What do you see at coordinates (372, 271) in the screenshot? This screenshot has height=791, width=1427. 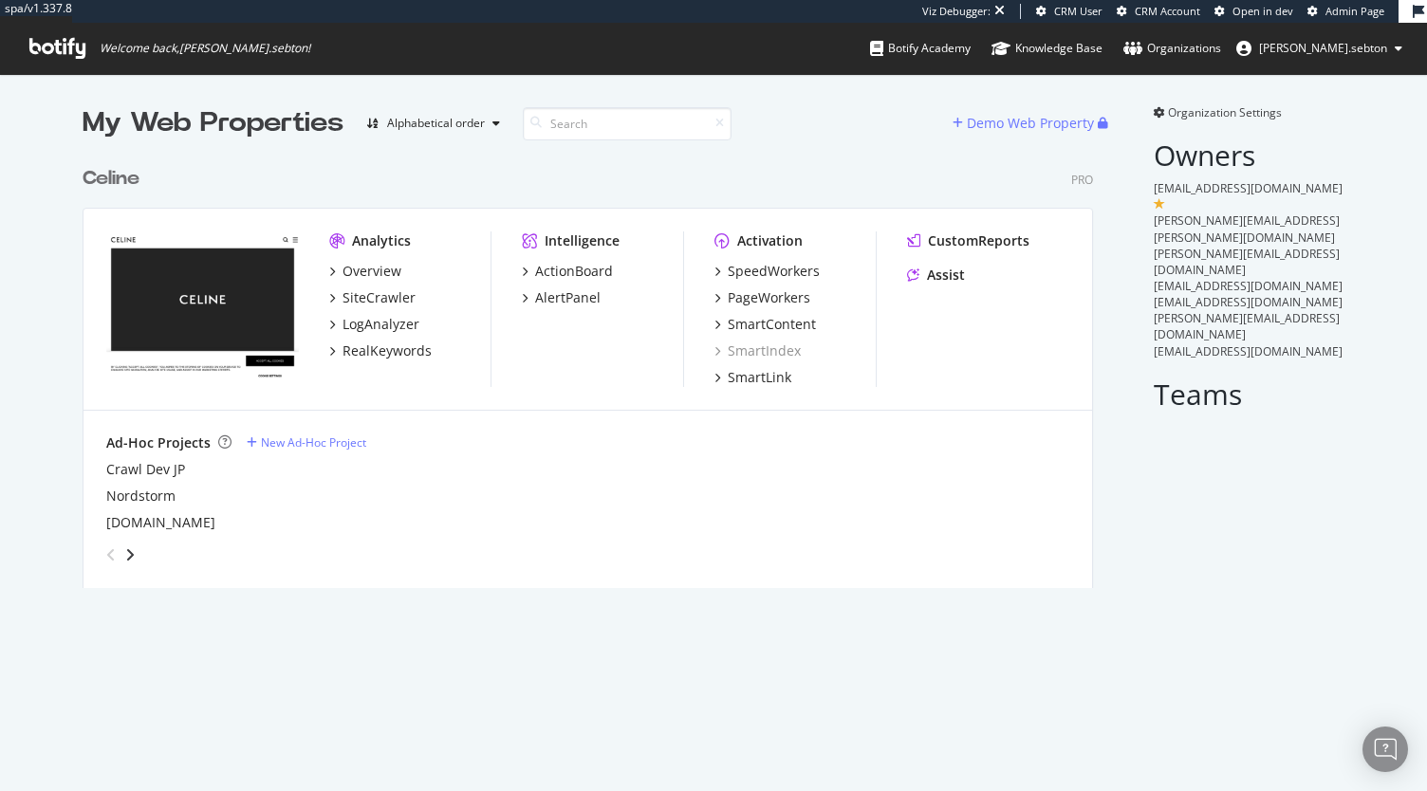 I see `div: Overview` at bounding box center [372, 271].